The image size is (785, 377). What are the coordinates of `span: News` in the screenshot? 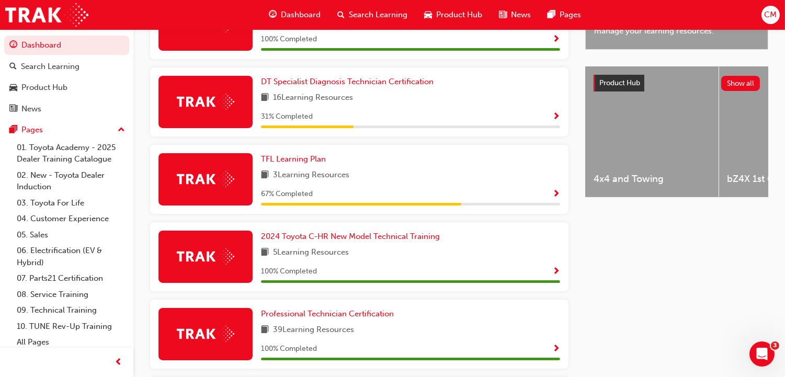 It's located at (521, 15).